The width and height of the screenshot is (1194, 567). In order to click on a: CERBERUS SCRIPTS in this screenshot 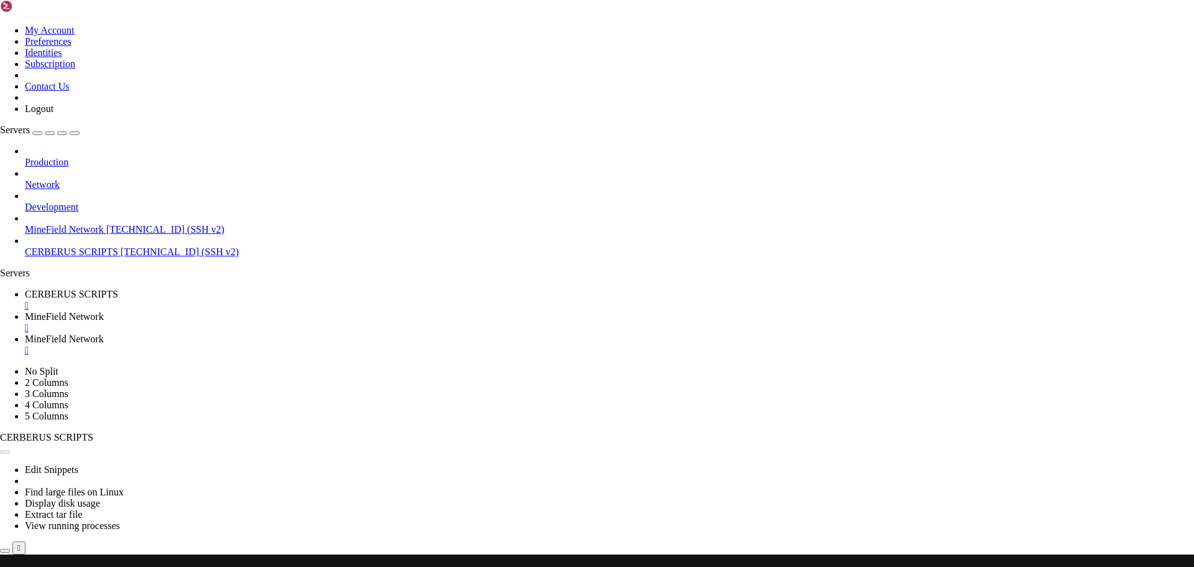, I will do `click(610, 300)`.